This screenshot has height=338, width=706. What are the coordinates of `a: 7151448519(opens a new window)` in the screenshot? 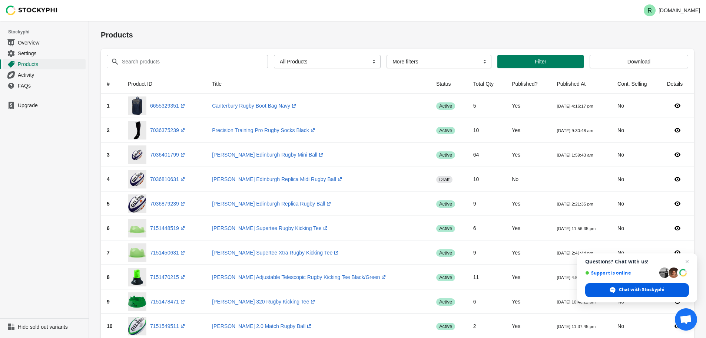 It's located at (168, 228).